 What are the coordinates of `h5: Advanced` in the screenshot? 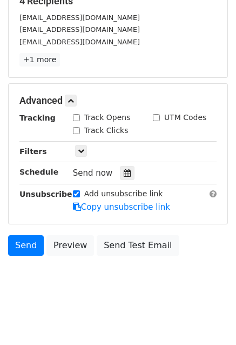 It's located at (118, 101).